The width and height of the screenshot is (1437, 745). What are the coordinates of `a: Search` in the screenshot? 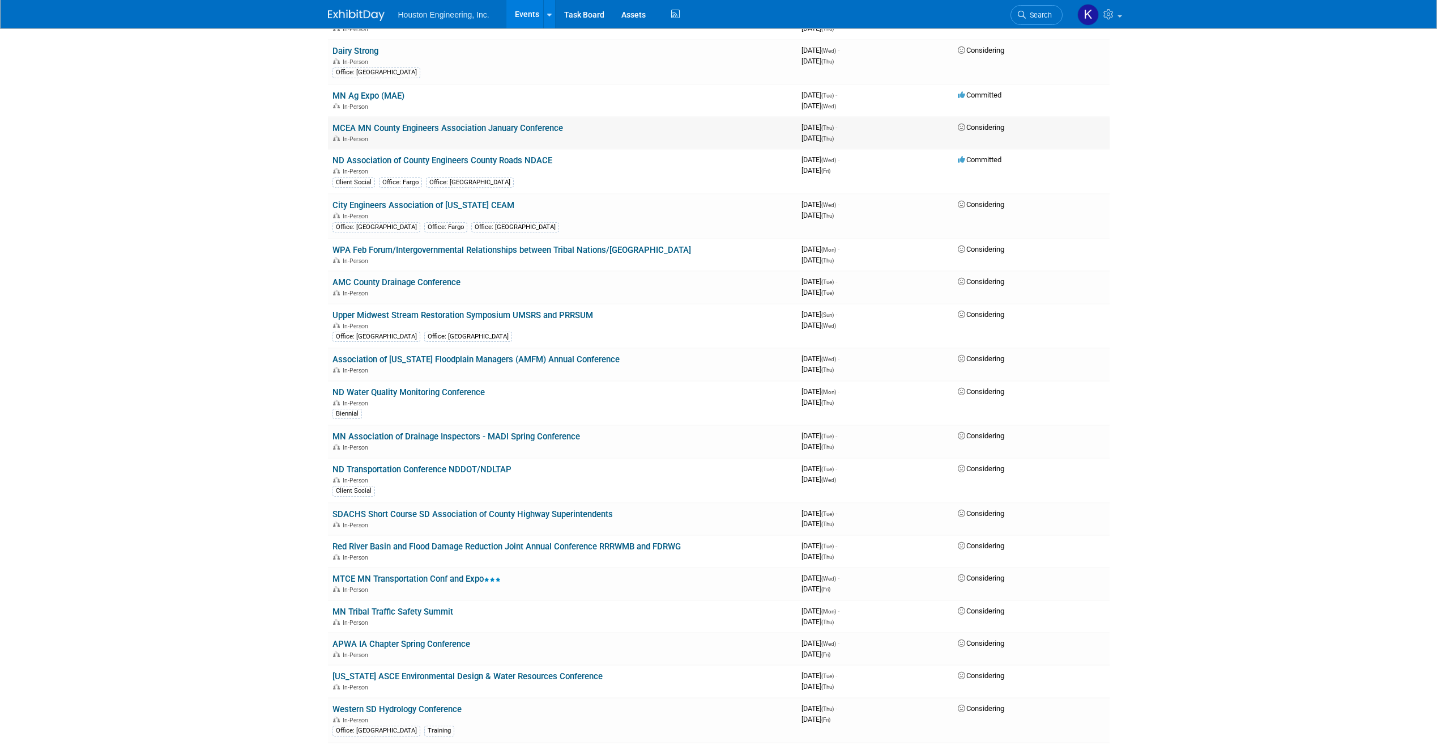 It's located at (1037, 15).